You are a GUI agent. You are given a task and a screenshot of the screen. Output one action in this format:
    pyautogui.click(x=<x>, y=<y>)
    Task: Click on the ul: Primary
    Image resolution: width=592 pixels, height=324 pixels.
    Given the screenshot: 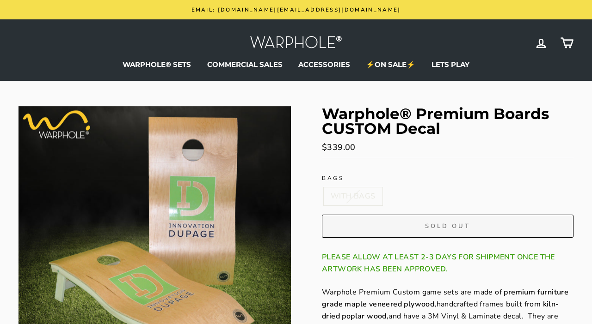 What is the action you would take?
    pyautogui.click(x=296, y=65)
    